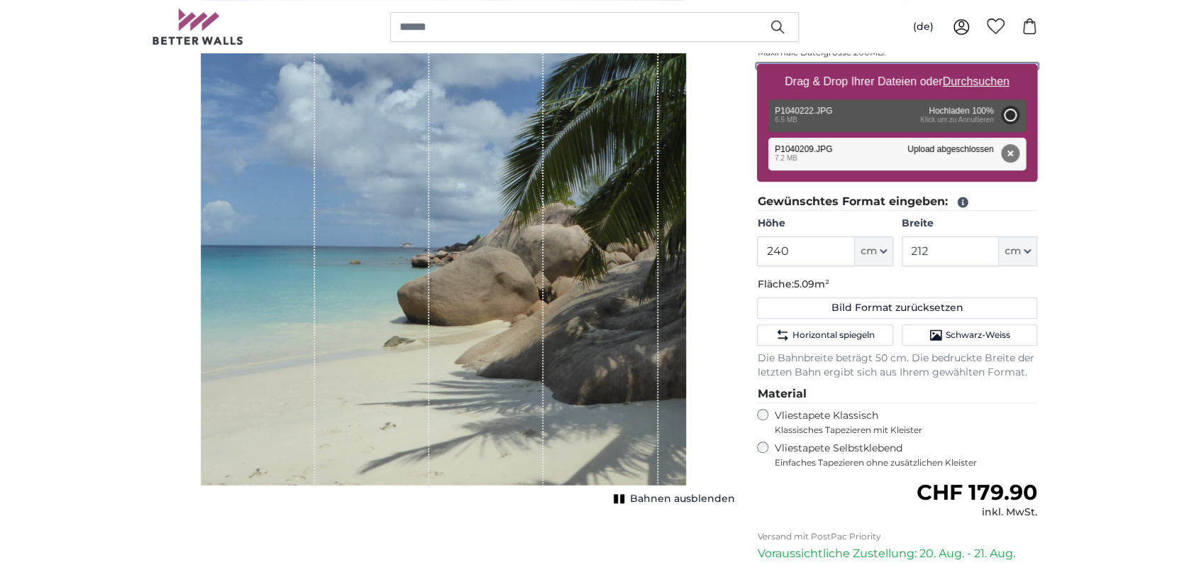  What do you see at coordinates (897, 82) in the screenshot?
I see `label: Drag & Drop Ihrer Dateien oder` at bounding box center [897, 82].